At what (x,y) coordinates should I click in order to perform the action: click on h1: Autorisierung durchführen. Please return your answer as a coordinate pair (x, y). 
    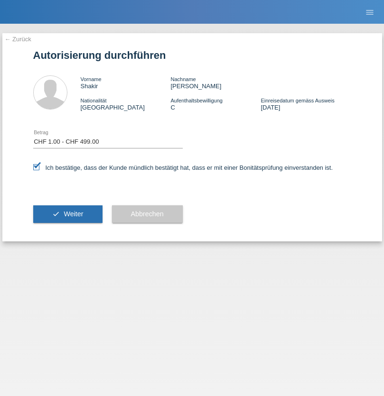
    Looking at the image, I should click on (192, 55).